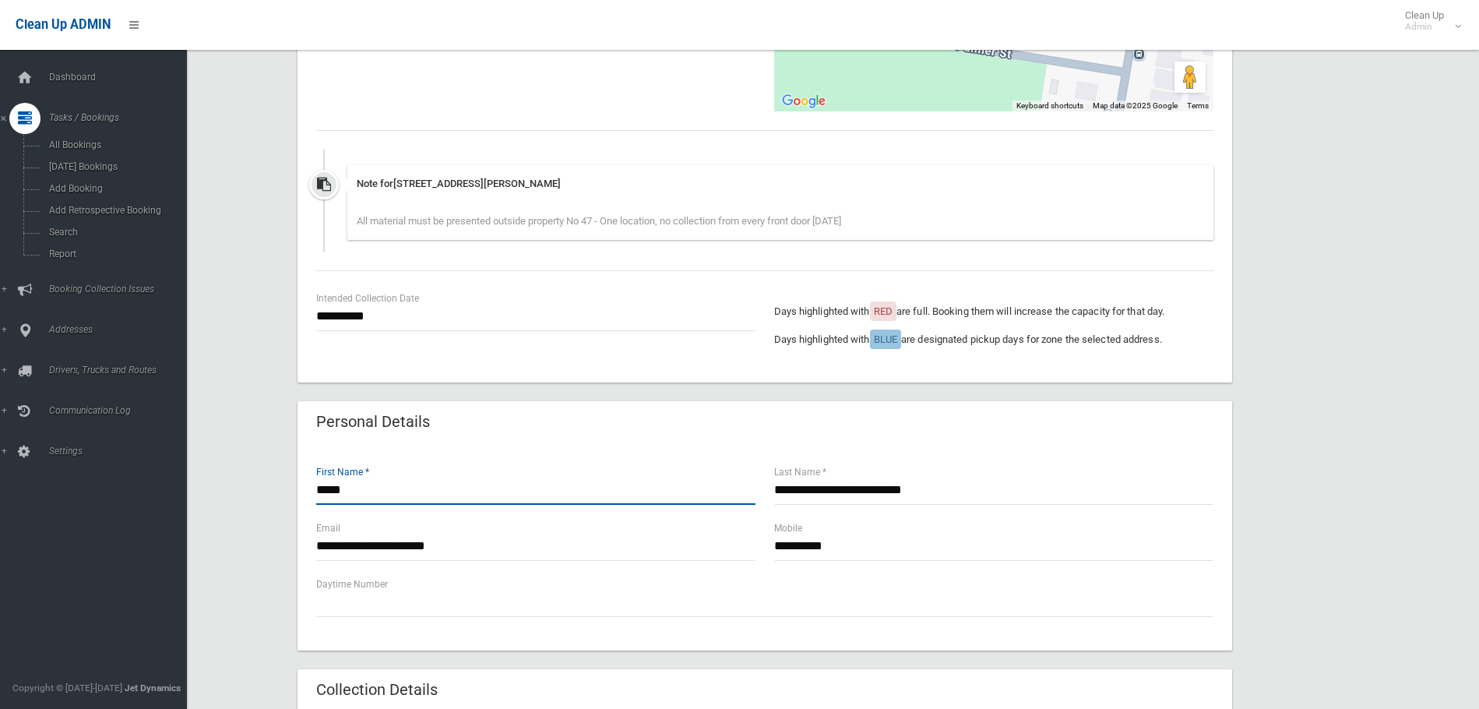 The image size is (1479, 709). What do you see at coordinates (153, 688) in the screenshot?
I see `strong: Jet Dynamics` at bounding box center [153, 688].